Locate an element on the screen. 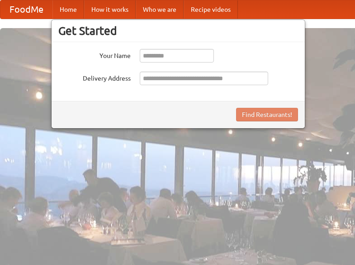 This screenshot has height=265, width=355. a: FoodMe is located at coordinates (26, 9).